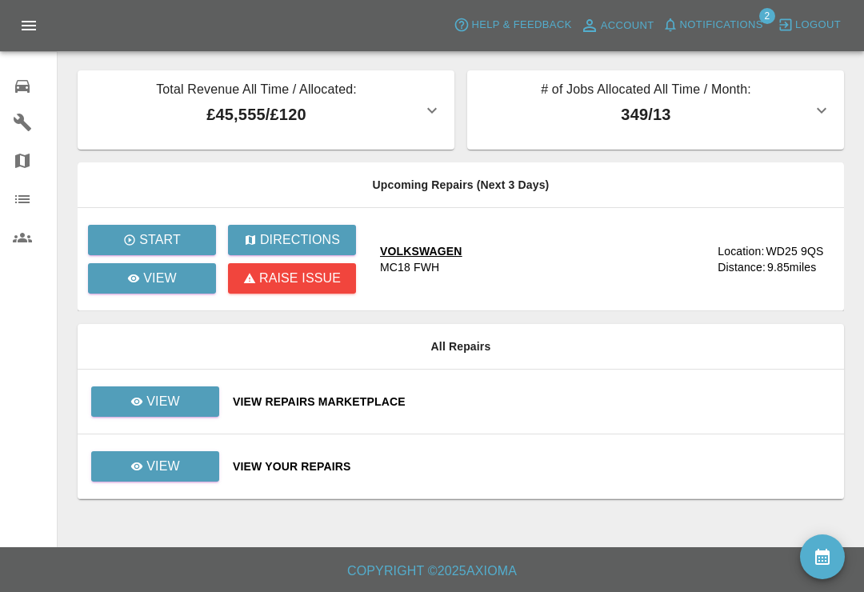 The image size is (864, 592). I want to click on th: All Repairs, so click(461, 347).